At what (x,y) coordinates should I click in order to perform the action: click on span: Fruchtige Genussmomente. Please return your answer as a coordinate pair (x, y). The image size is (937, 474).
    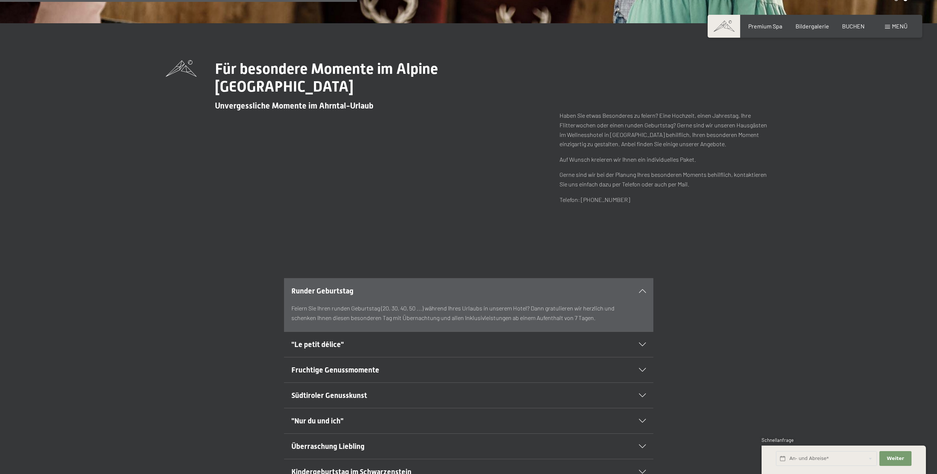
    Looking at the image, I should click on (335, 370).